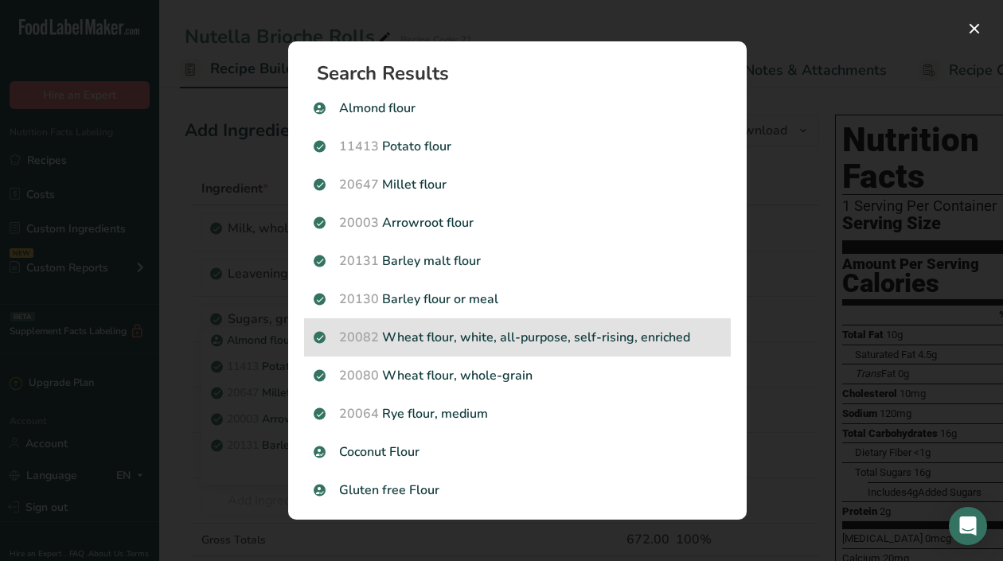 The width and height of the screenshot is (1003, 561). Describe the element at coordinates (517, 529) in the screenshot. I see `p: Gluten free Oat Flour` at that location.